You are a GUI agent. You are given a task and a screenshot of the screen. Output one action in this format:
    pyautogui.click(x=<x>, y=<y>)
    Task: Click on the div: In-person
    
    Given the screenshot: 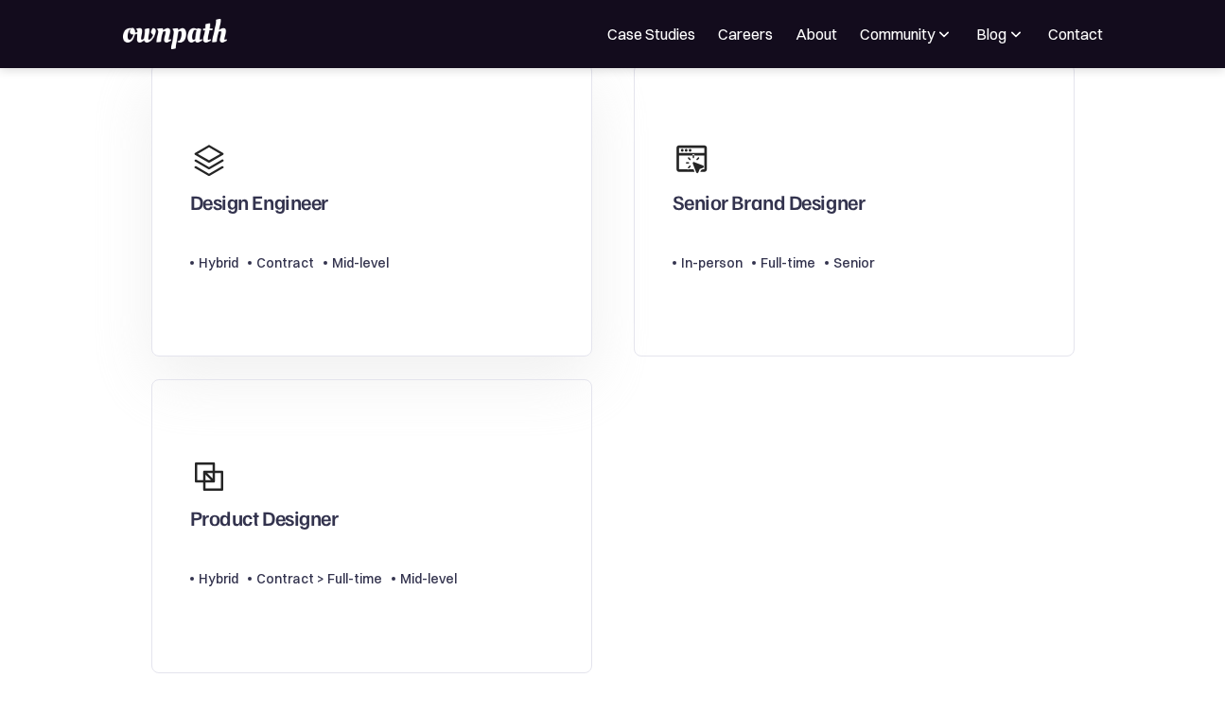 What is the action you would take?
    pyautogui.click(x=712, y=263)
    